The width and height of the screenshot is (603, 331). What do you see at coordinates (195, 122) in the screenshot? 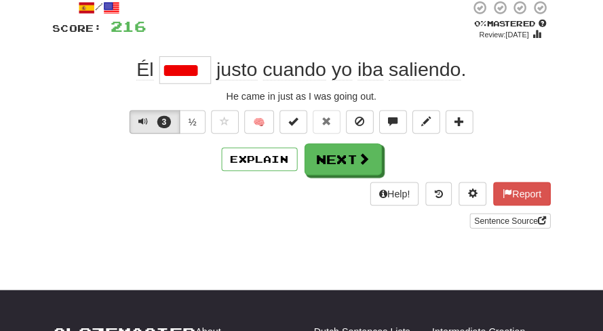
I see `button: ½` at bounding box center [195, 122].